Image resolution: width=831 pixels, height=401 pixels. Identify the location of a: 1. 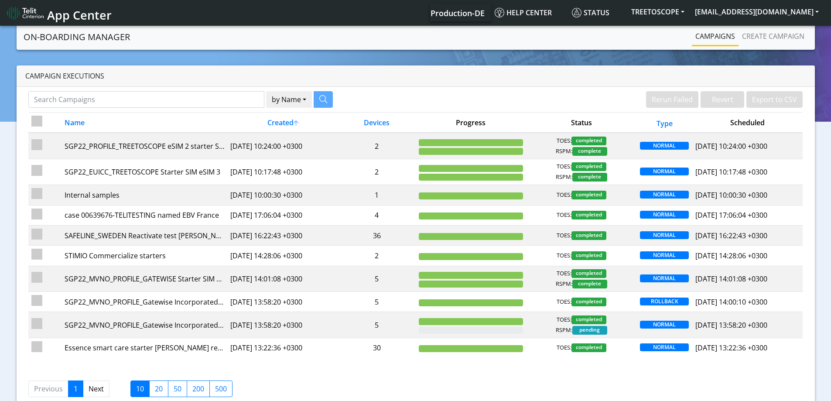
(75, 389).